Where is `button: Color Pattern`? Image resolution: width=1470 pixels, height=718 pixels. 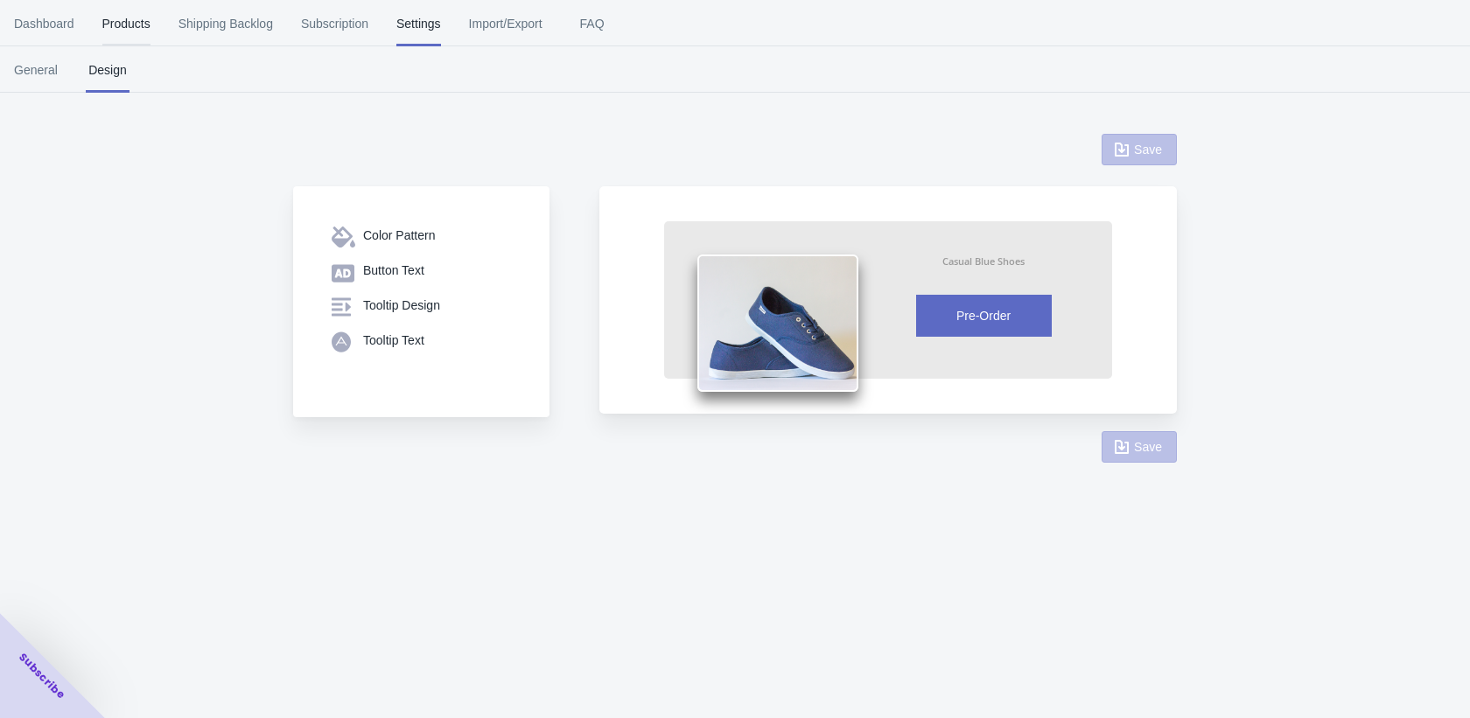
button: Color Pattern is located at coordinates (421, 235).